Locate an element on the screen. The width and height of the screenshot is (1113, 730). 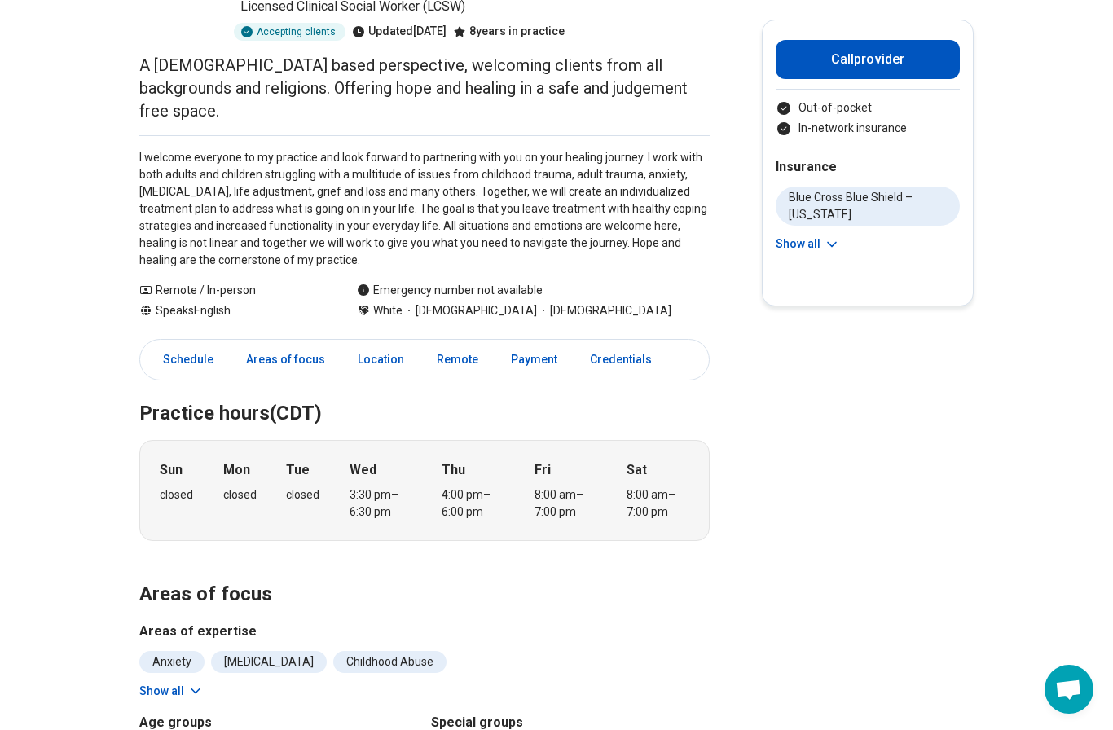
h3: Areas of expertise is located at coordinates (425, 632).